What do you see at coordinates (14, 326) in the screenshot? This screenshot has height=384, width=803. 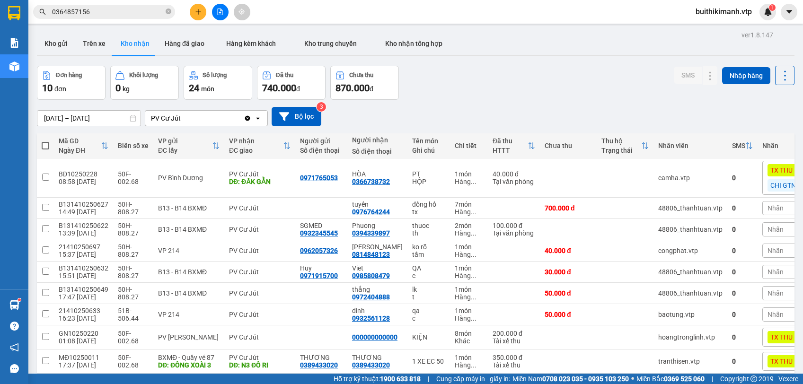 I see `span: question-circle` at bounding box center [14, 326].